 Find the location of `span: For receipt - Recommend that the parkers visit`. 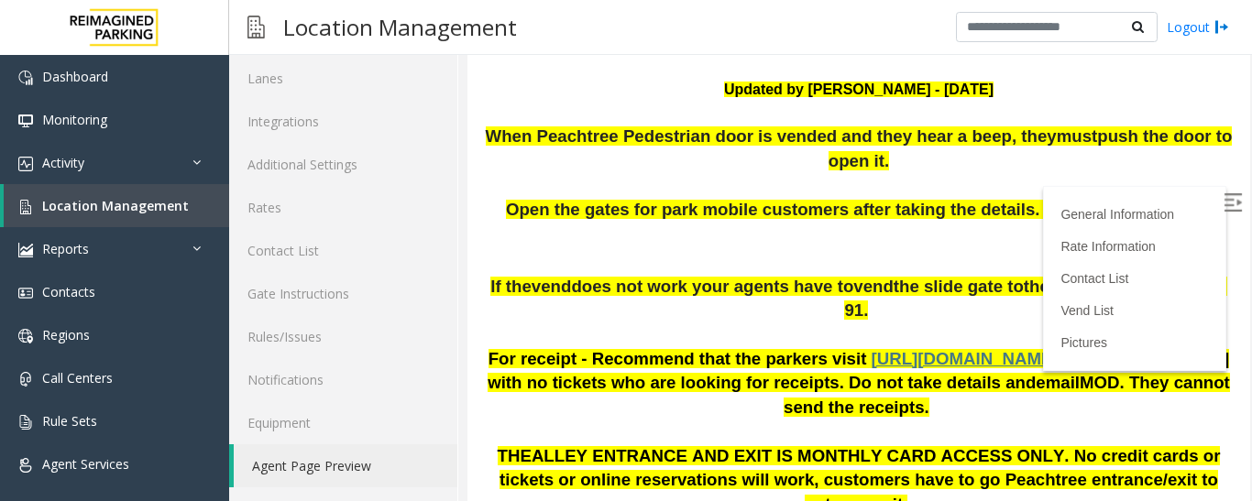

span: For receipt - Recommend that the parkers visit is located at coordinates (210, 349).